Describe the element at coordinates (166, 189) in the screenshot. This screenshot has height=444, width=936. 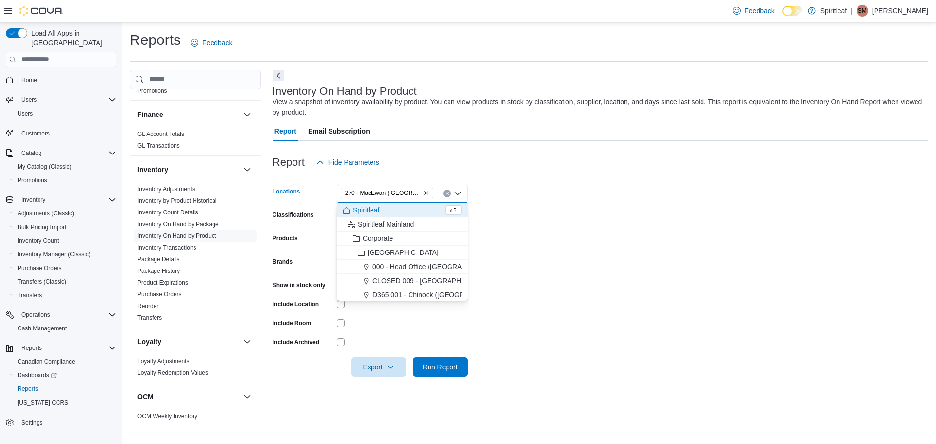
I see `span: Inventory Adjustments` at that location.